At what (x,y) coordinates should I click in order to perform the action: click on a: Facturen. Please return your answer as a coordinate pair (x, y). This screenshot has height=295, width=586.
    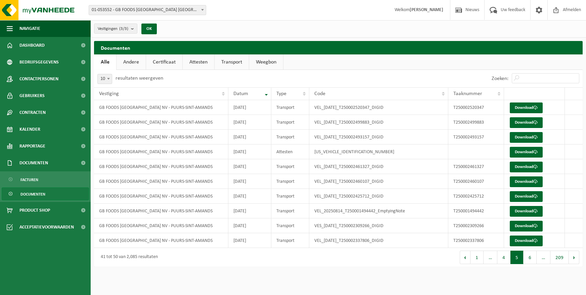
    Looking at the image, I should click on (45, 179).